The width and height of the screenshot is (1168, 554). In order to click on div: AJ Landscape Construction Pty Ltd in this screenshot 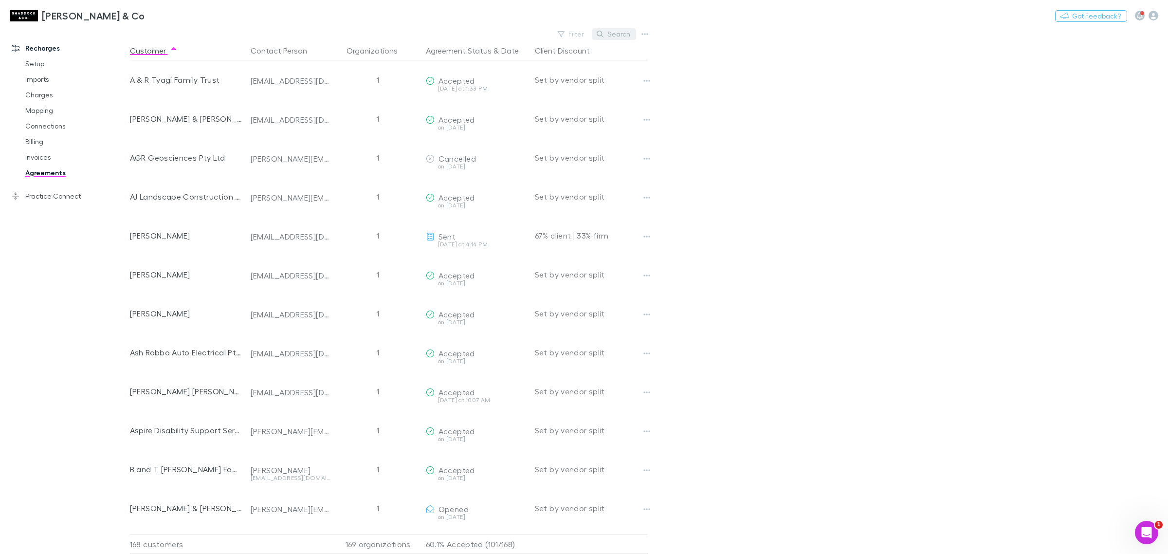, I will do `click(186, 197)`.